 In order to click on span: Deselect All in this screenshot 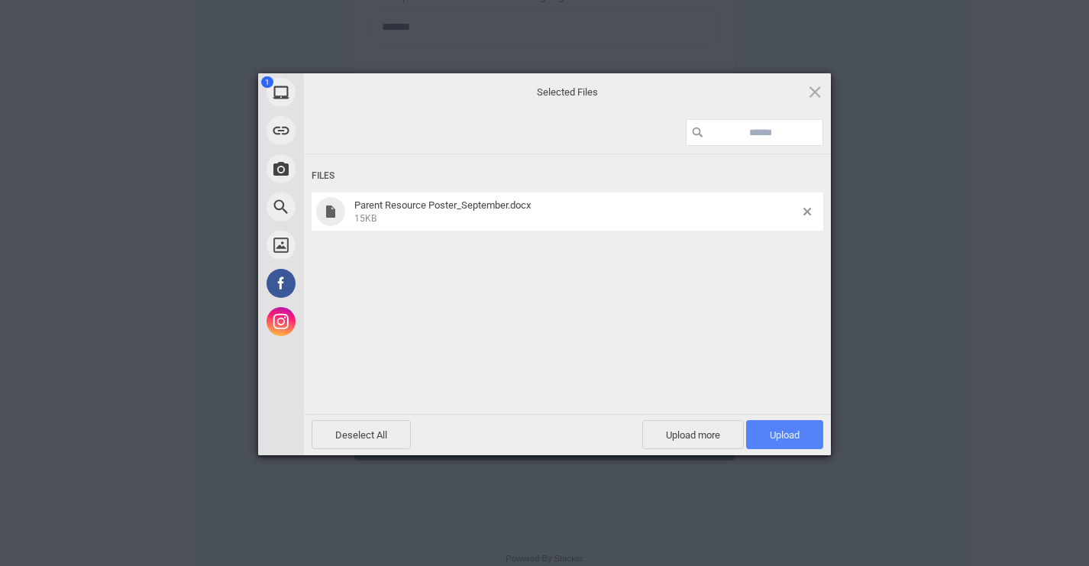, I will do `click(361, 435)`.